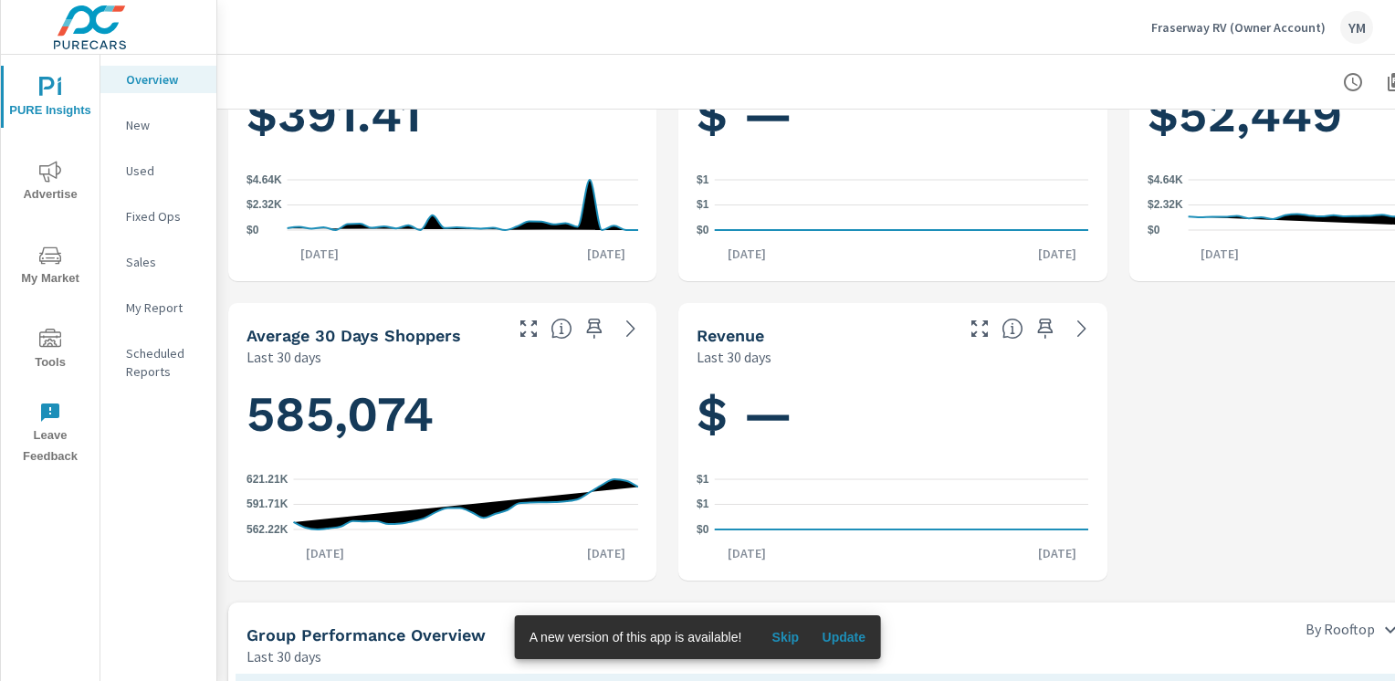 The width and height of the screenshot is (1395, 681). I want to click on h5: Revenue, so click(731, 335).